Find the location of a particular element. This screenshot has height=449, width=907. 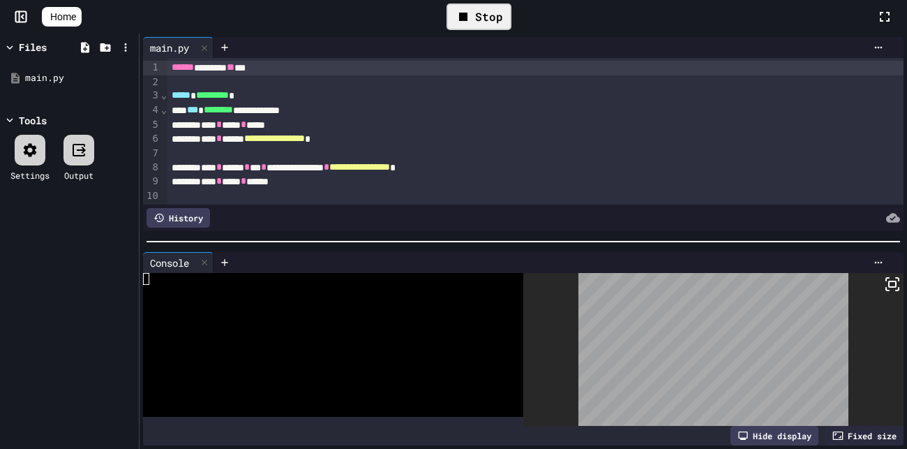

div: 9 is located at coordinates (151, 181).